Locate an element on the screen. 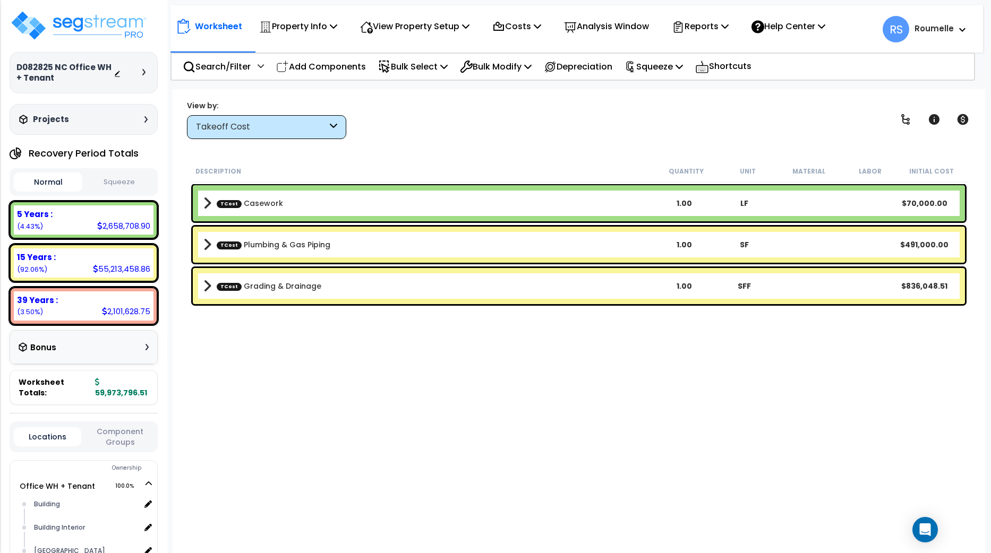 The height and width of the screenshot is (553, 991). small: 4.433117558326231% is located at coordinates (30, 226).